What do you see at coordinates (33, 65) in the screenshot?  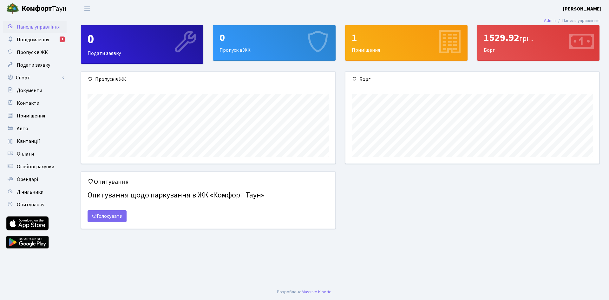 I see `span: Подати заявку` at bounding box center [33, 65].